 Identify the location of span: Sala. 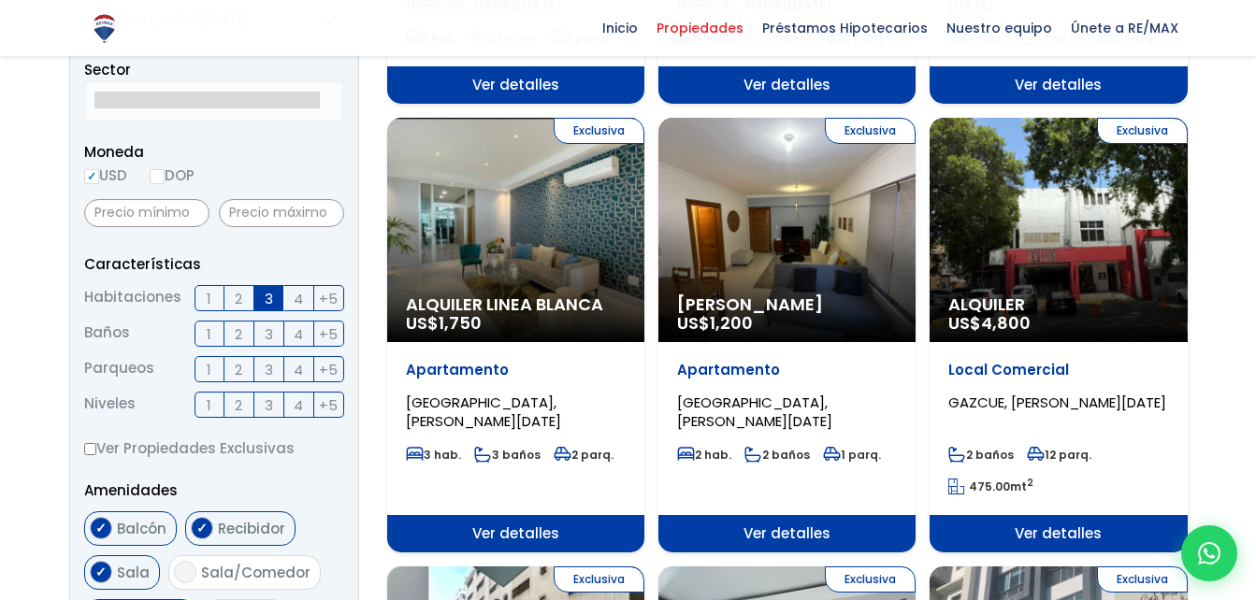
(133, 572).